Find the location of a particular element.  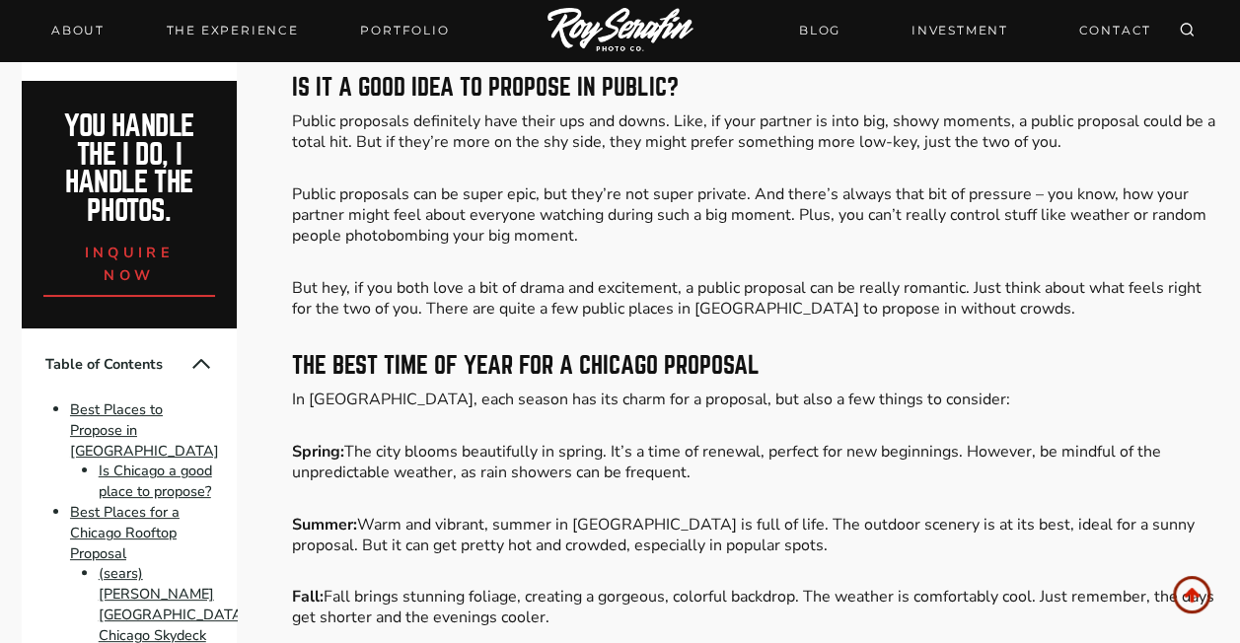

a: BLOG is located at coordinates (820, 30).